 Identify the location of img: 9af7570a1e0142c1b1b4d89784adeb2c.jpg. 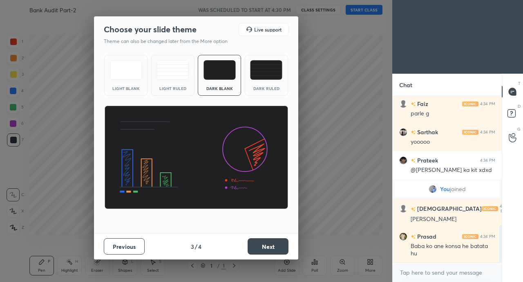
(403, 132).